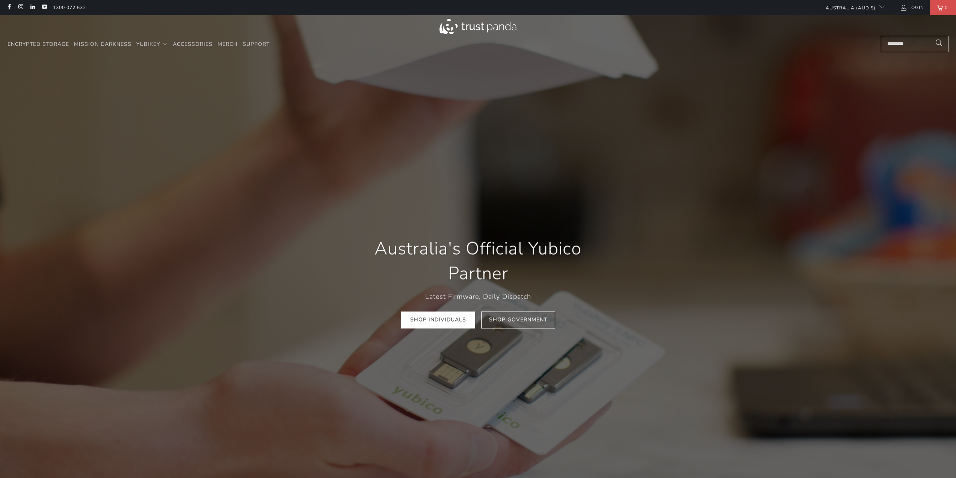 This screenshot has height=478, width=956. Describe the element at coordinates (912, 8) in the screenshot. I see `a: Login` at that location.